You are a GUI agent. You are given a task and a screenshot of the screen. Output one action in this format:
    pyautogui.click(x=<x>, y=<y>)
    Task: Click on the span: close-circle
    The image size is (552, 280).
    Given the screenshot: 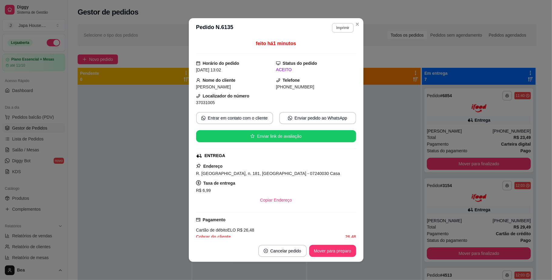 What is the action you would take?
    pyautogui.click(x=266, y=251)
    